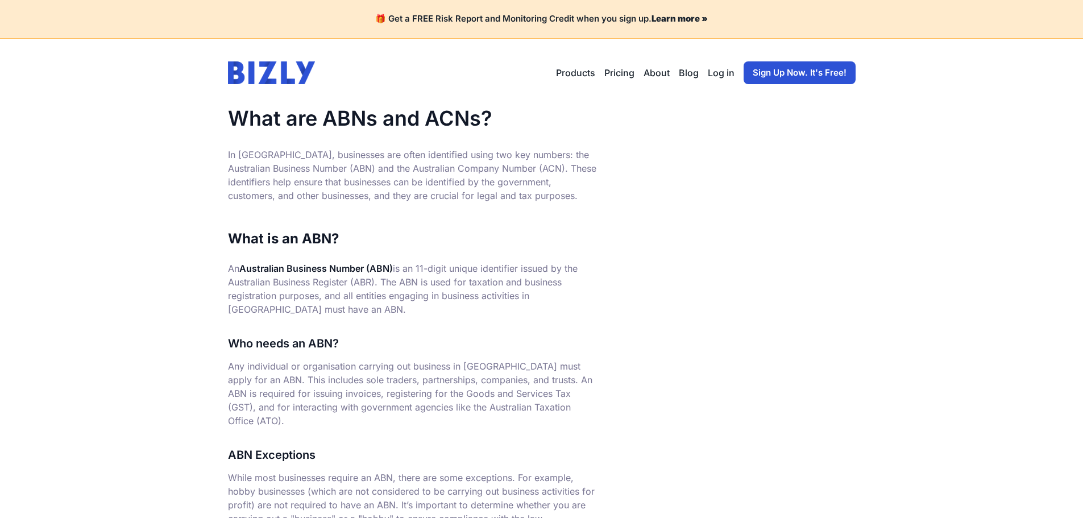 The height and width of the screenshot is (518, 1083). Describe the element at coordinates (721, 73) in the screenshot. I see `a: Log in` at that location.